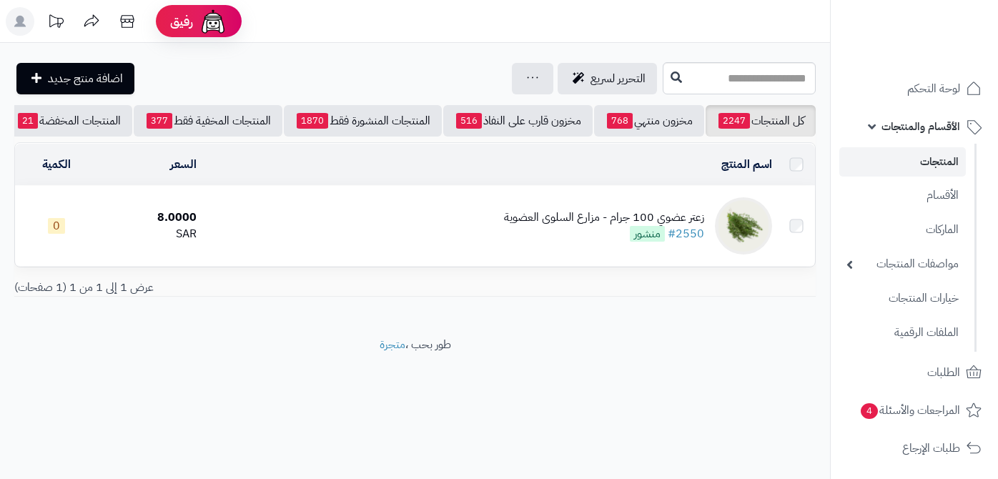  Describe the element at coordinates (902, 332) in the screenshot. I see `a: الملفات الرقمية` at that location.